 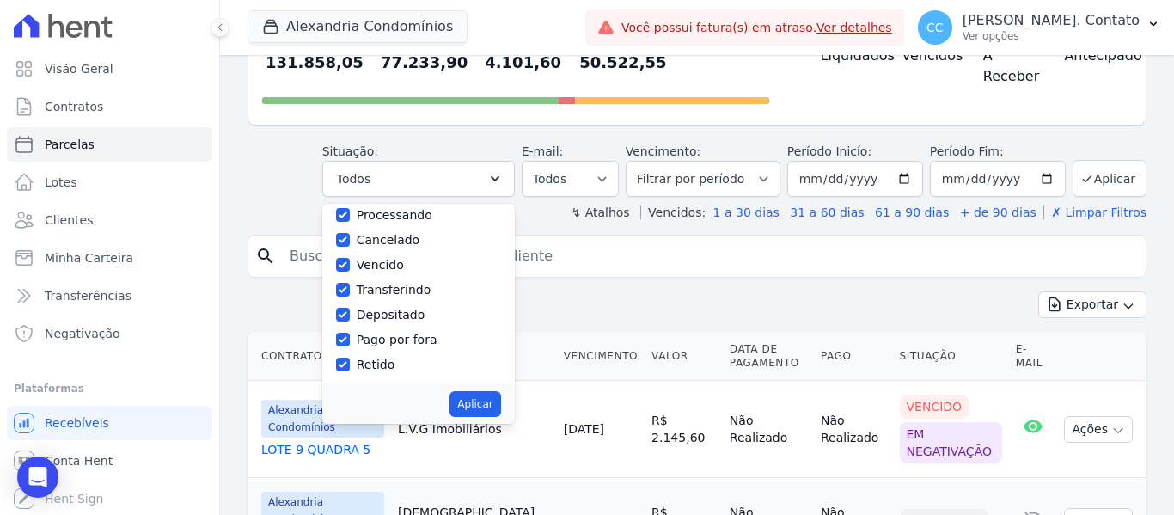 What do you see at coordinates (1095, 212) in the screenshot?
I see `a: ✗ Limpar Filtros` at bounding box center [1095, 212].